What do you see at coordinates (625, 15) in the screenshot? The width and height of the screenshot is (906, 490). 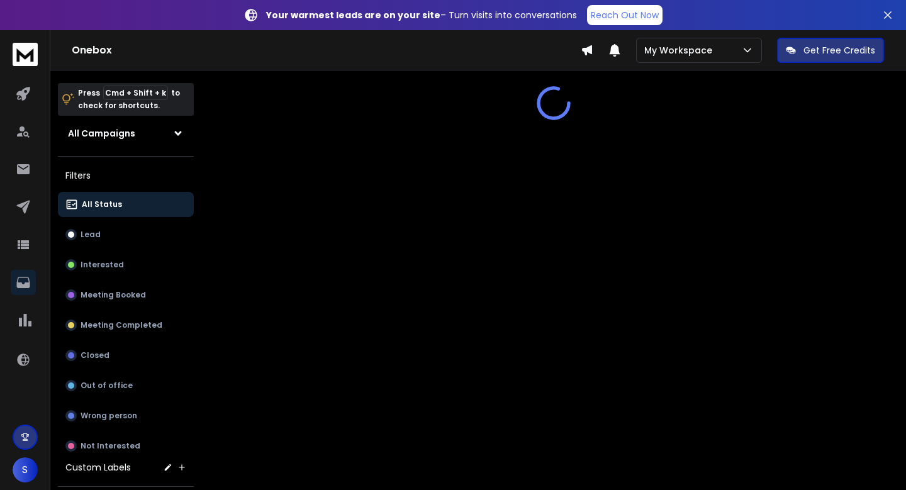 I see `a: Reach Out Now` at bounding box center [625, 15].